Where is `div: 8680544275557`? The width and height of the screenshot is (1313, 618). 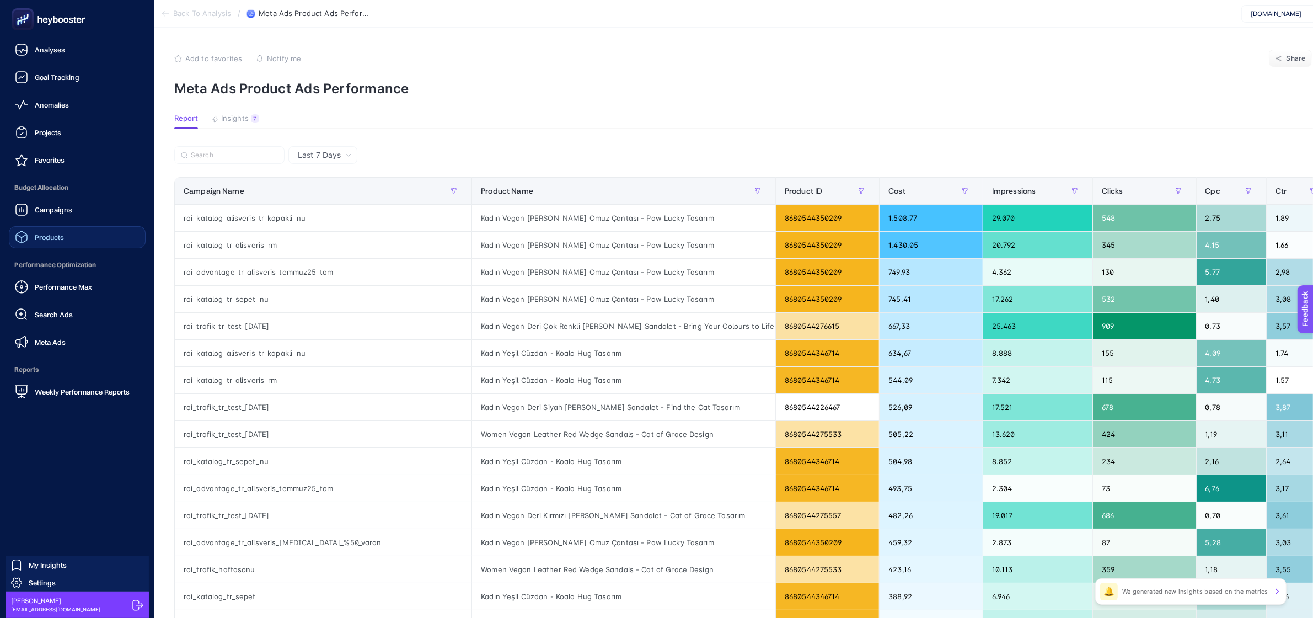 div: 8680544275557 is located at coordinates (827, 515).